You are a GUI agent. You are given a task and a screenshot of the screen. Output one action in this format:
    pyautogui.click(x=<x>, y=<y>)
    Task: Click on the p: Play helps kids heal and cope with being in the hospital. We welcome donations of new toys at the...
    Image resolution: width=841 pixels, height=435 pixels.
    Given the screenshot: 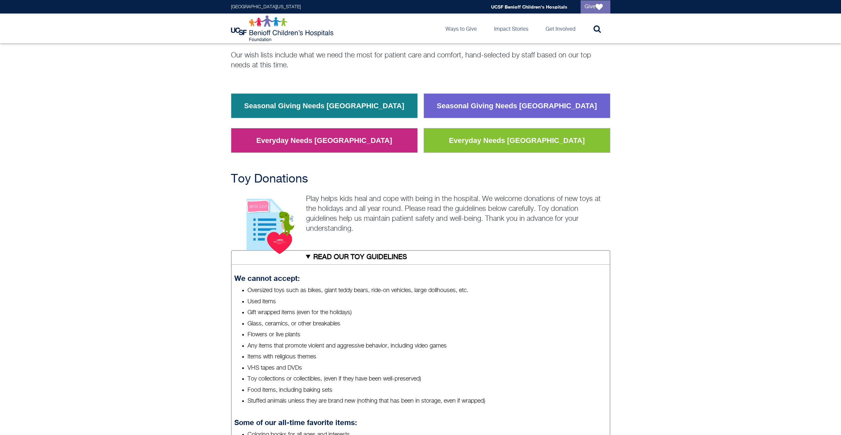 What is the action you would take?
    pyautogui.click(x=421, y=214)
    